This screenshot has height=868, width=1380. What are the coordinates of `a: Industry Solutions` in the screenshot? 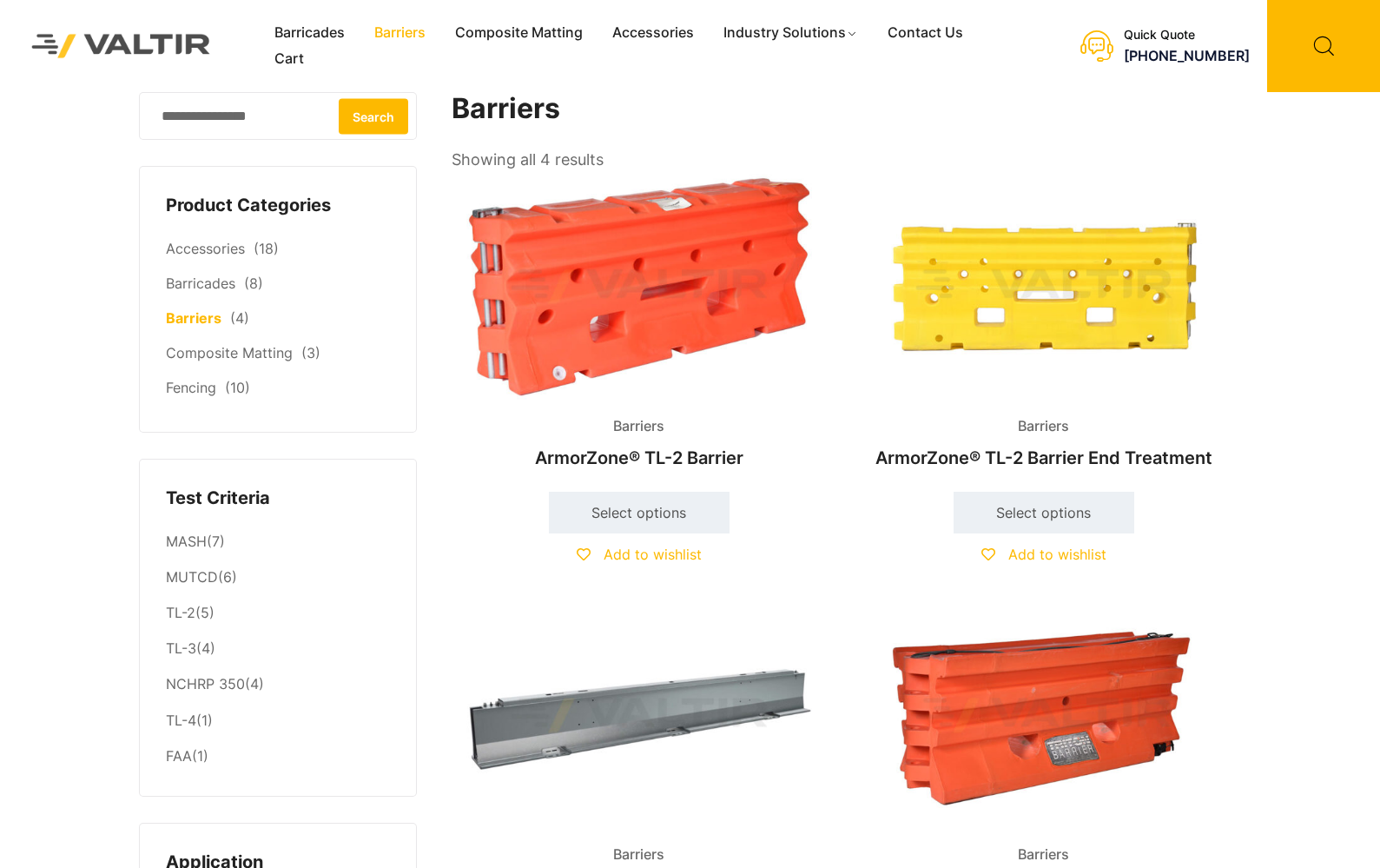 It's located at (790, 33).